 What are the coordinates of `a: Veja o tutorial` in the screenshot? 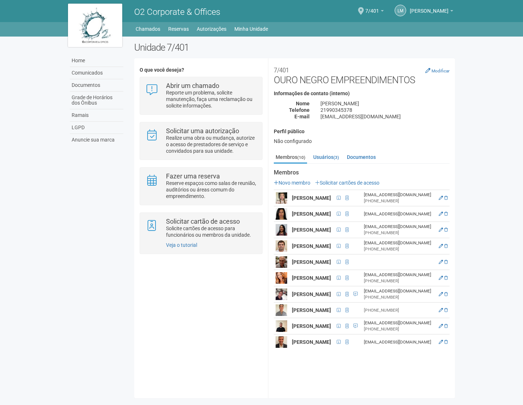 It's located at (182, 245).